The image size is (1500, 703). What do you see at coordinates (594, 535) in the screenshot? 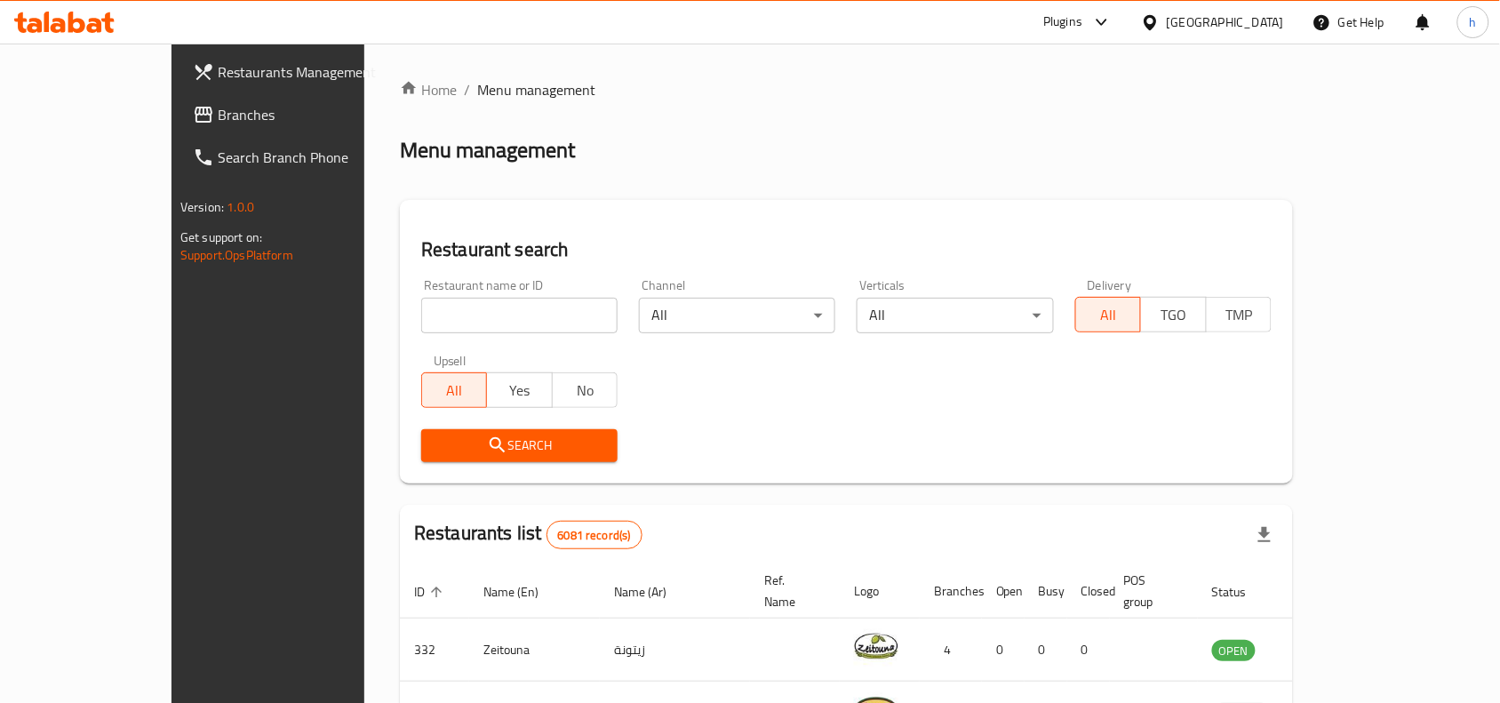
I see `span: 6081 record(s)` at bounding box center [594, 535].